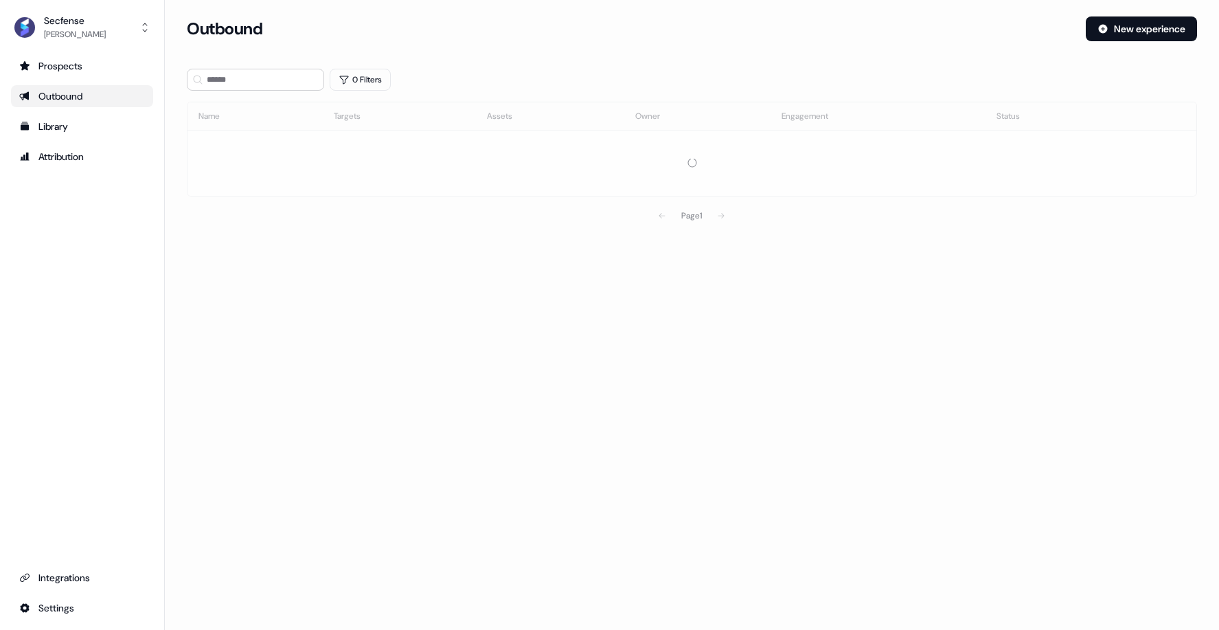 This screenshot has width=1219, height=630. Describe the element at coordinates (75, 21) in the screenshot. I see `div: Secfense` at that location.